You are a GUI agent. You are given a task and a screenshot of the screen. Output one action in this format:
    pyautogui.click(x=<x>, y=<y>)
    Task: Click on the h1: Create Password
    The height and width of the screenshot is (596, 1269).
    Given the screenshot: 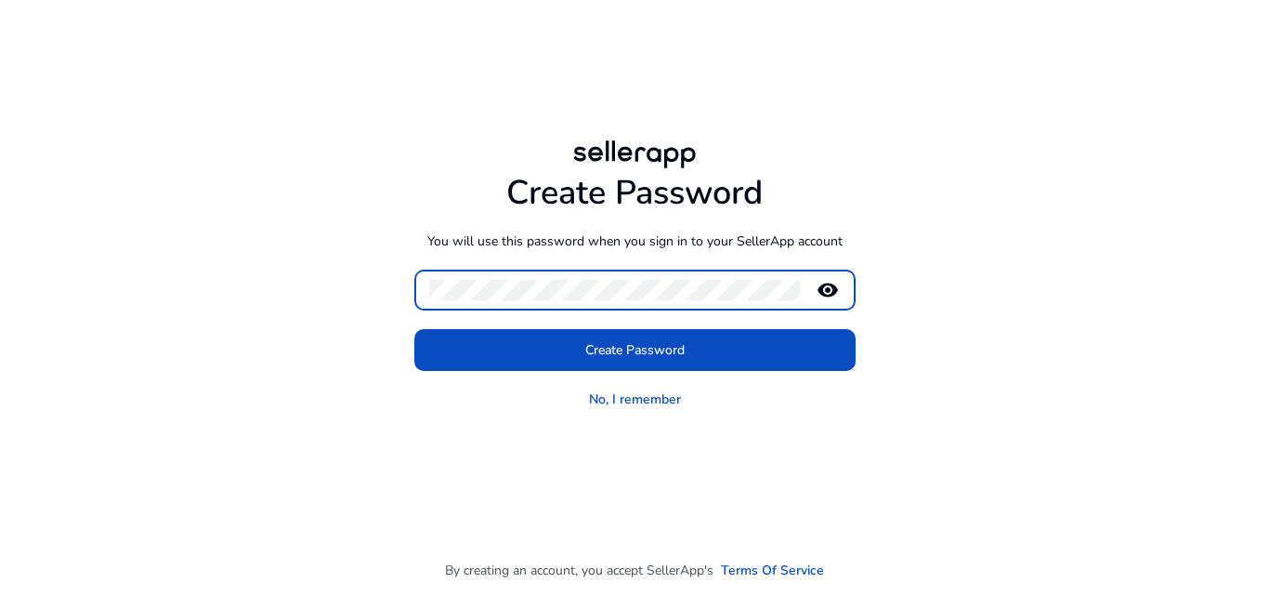 What is the action you would take?
    pyautogui.click(x=635, y=192)
    